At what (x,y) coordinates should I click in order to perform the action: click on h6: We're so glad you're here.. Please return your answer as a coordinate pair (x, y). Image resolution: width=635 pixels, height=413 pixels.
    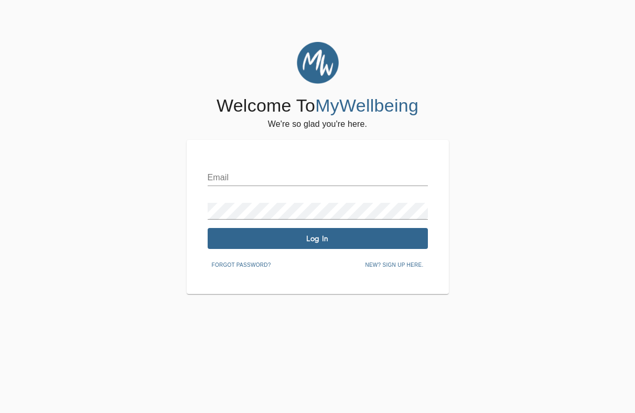
    Looking at the image, I should click on (317, 124).